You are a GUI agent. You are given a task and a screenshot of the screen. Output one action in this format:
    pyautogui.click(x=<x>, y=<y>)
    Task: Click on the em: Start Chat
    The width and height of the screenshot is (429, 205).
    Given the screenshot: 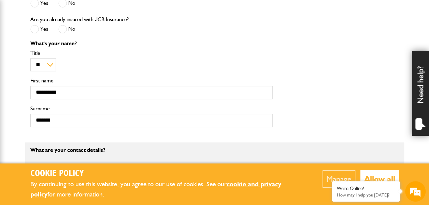 What is the action you would take?
    pyautogui.click(x=108, y=163)
    